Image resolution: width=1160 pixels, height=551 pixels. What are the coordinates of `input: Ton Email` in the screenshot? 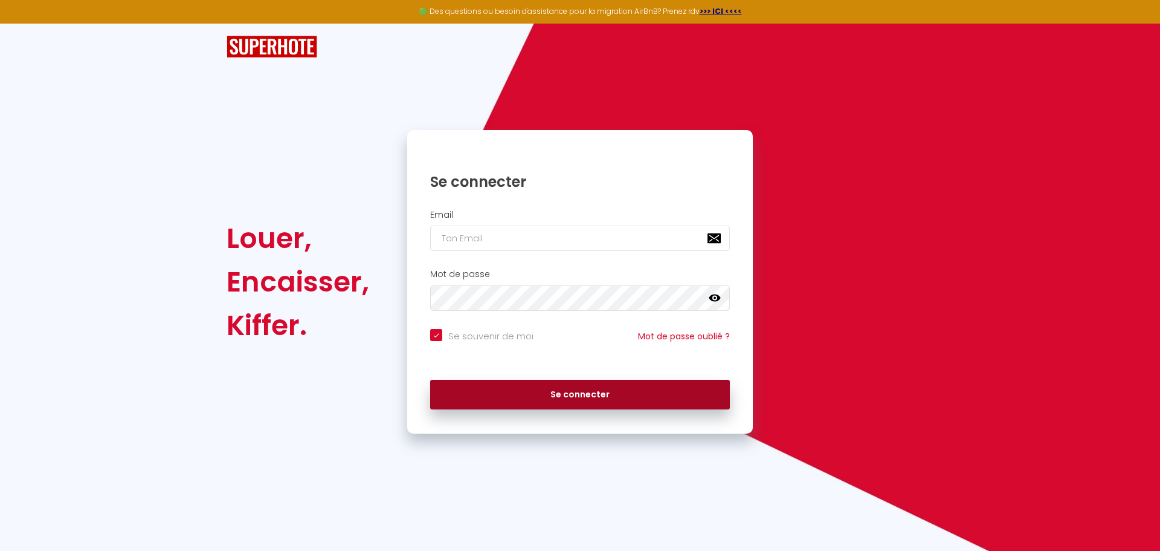 It's located at (580, 238).